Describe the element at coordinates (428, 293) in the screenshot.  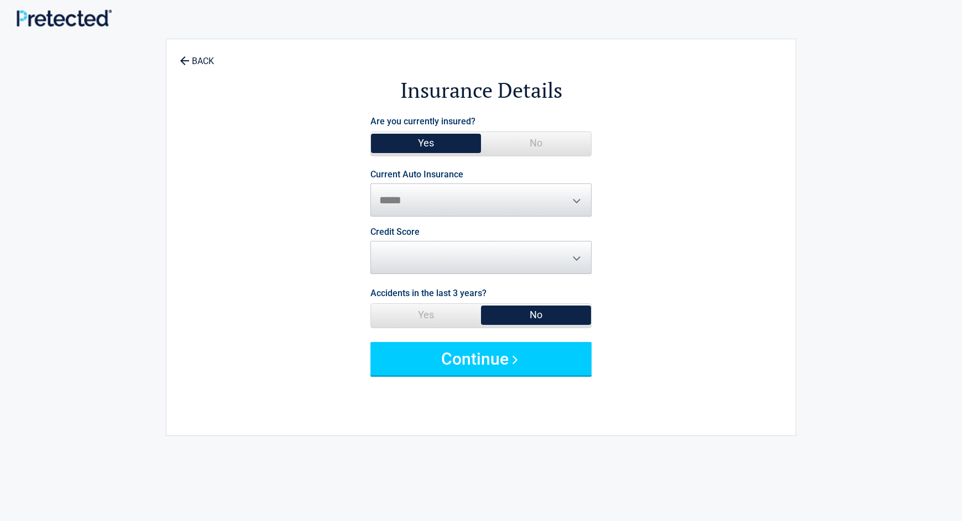
I see `label: Accidents in the last 3 years?` at that location.